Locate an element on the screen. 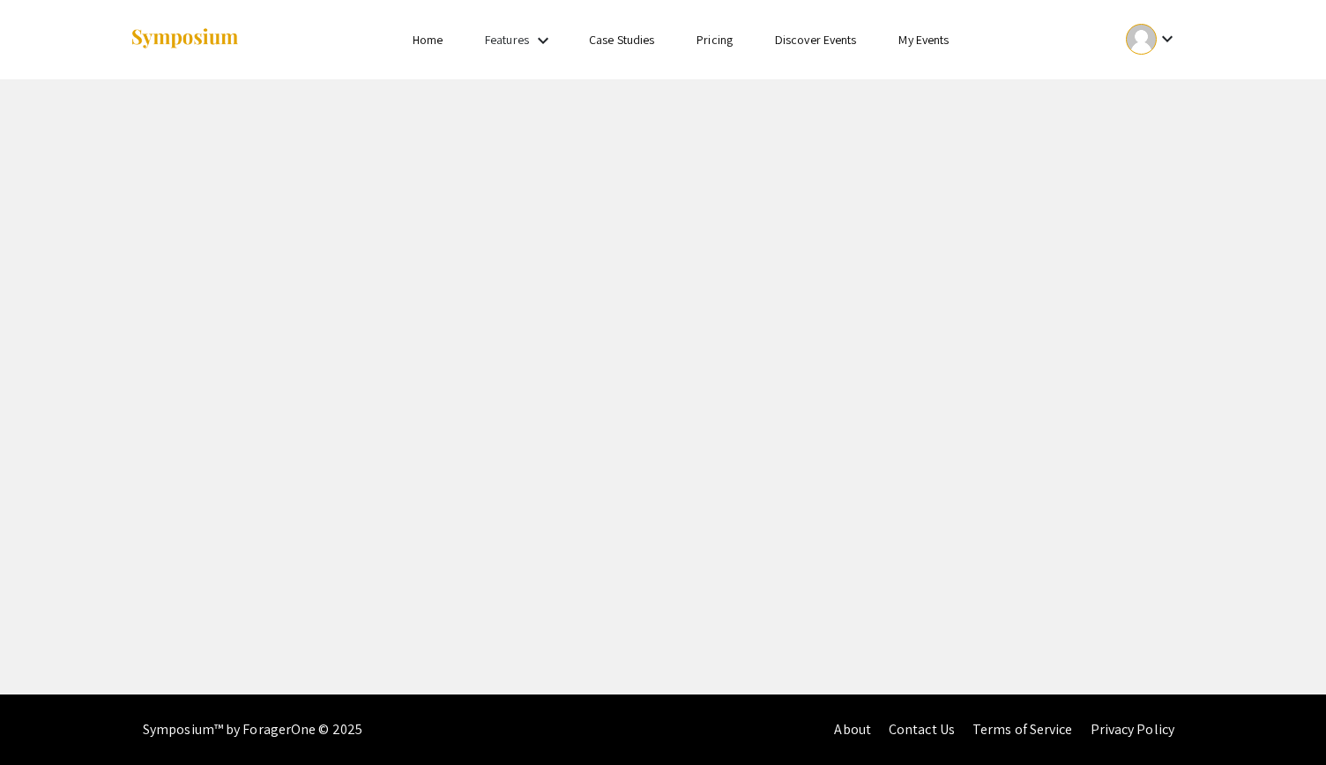  img: Symposium by ForagerOne is located at coordinates (184, 39).